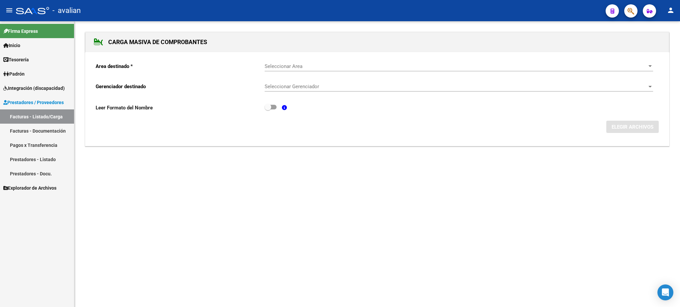 Image resolution: width=680 pixels, height=307 pixels. What do you see at coordinates (150, 42) in the screenshot?
I see `h1: CARGA MASIVA DE COMPROBANTES` at bounding box center [150, 42].